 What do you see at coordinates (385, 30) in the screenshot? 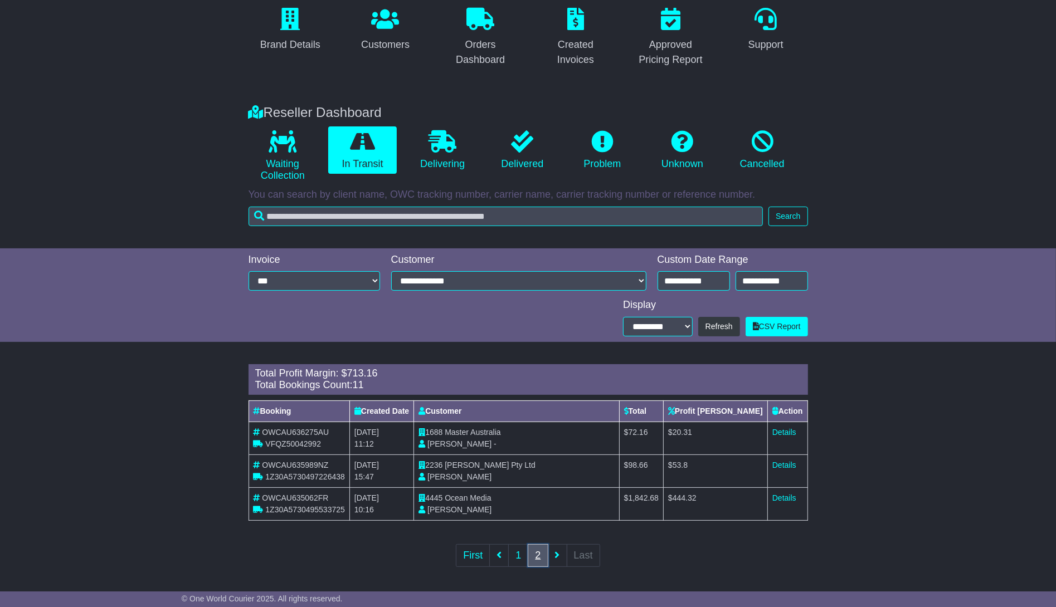
I see `a: Customers` at bounding box center [385, 30].